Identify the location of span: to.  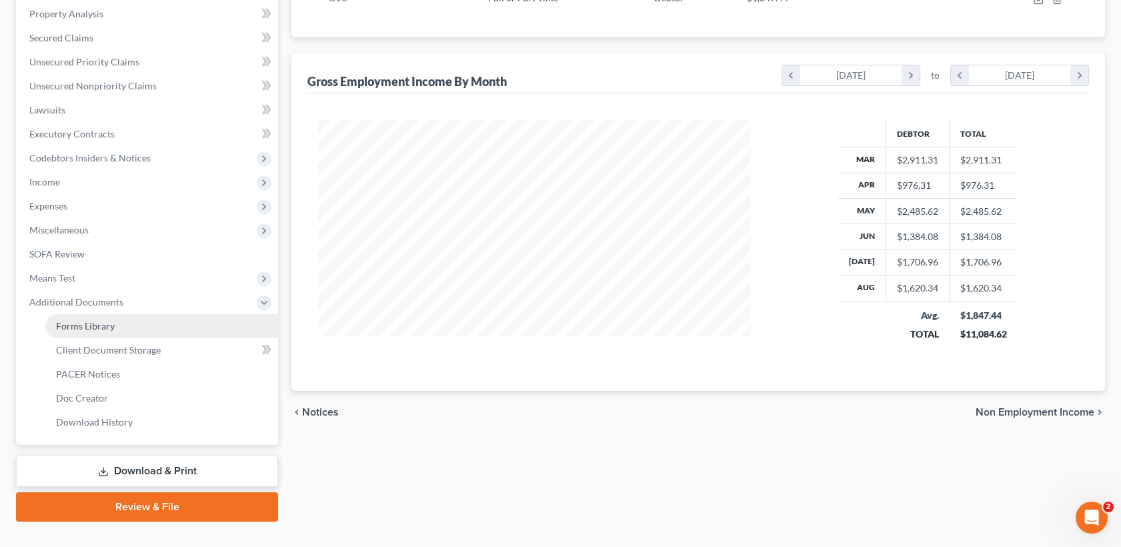
(935, 75).